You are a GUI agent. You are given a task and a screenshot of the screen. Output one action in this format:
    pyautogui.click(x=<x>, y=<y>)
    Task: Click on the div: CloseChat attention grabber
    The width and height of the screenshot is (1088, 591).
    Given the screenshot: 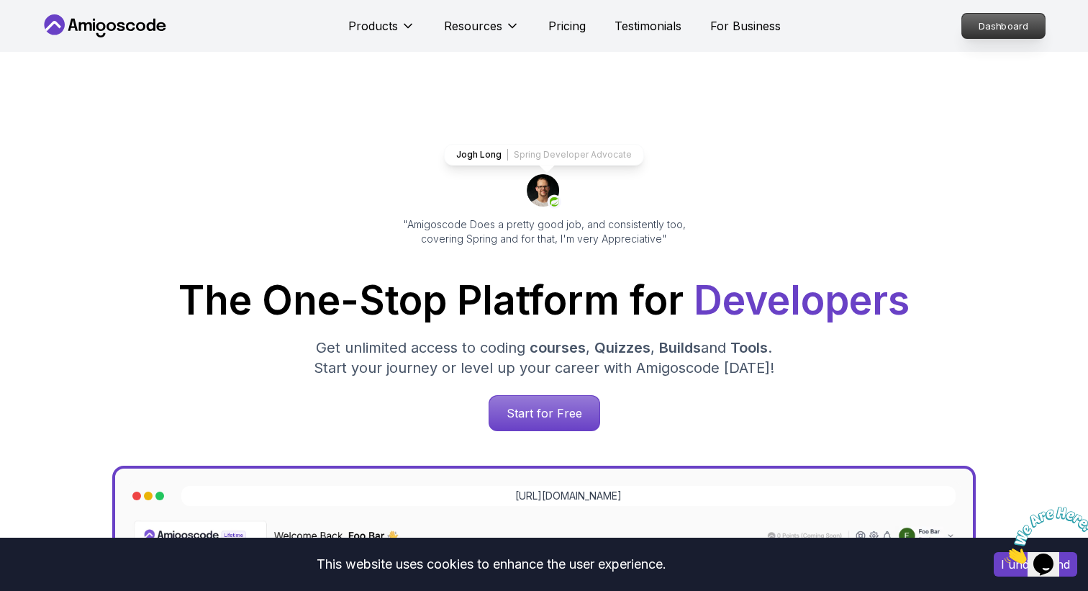 What is the action you would take?
    pyautogui.click(x=45, y=34)
    